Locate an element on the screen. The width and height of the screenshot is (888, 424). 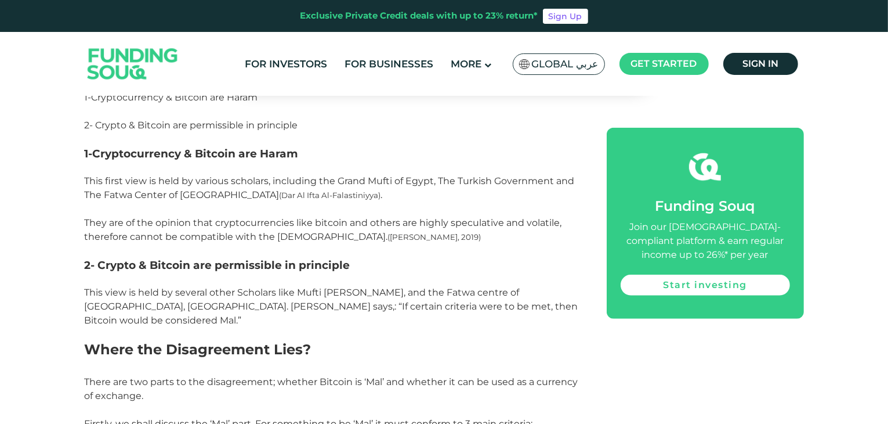
a: For Businesses is located at coordinates (389, 64).